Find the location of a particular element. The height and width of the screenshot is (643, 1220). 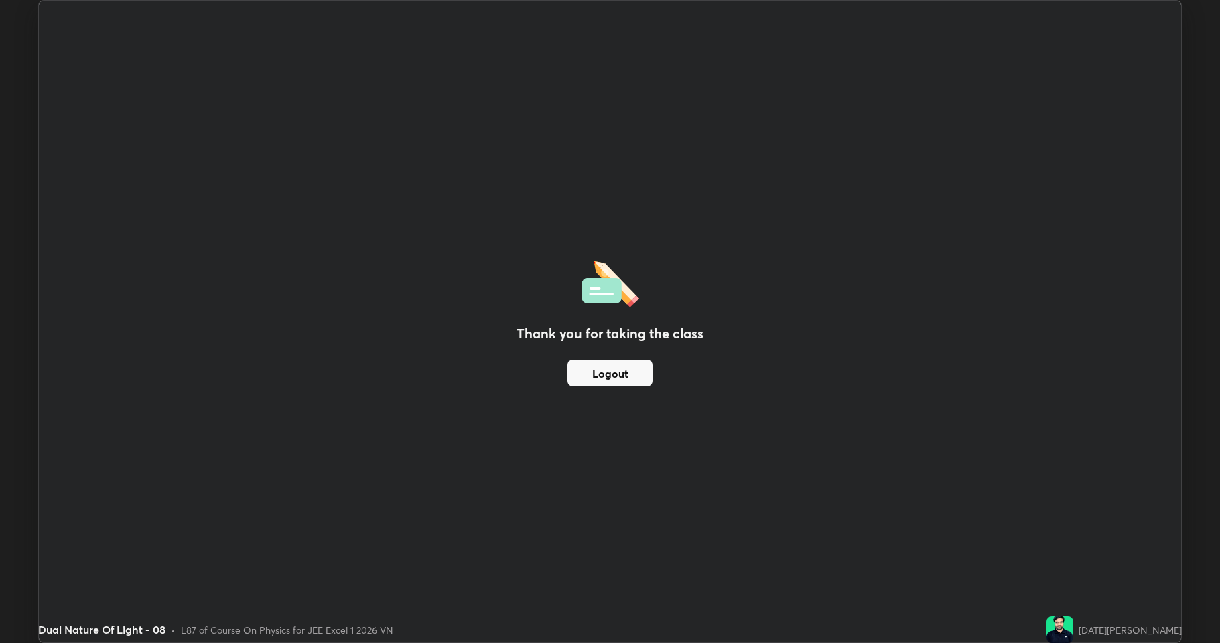

img: offlineFeedback.1438e8b3.svg is located at coordinates (610, 282).